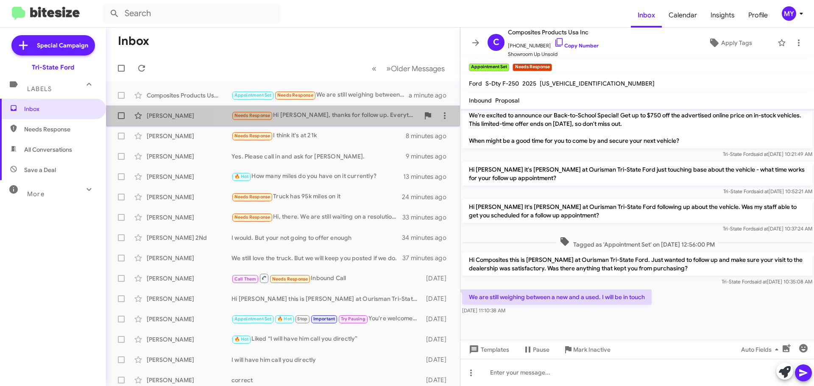 This screenshot has height=386, width=814. What do you see at coordinates (532, 67) in the screenshot?
I see `small: Needs Response` at bounding box center [532, 67].